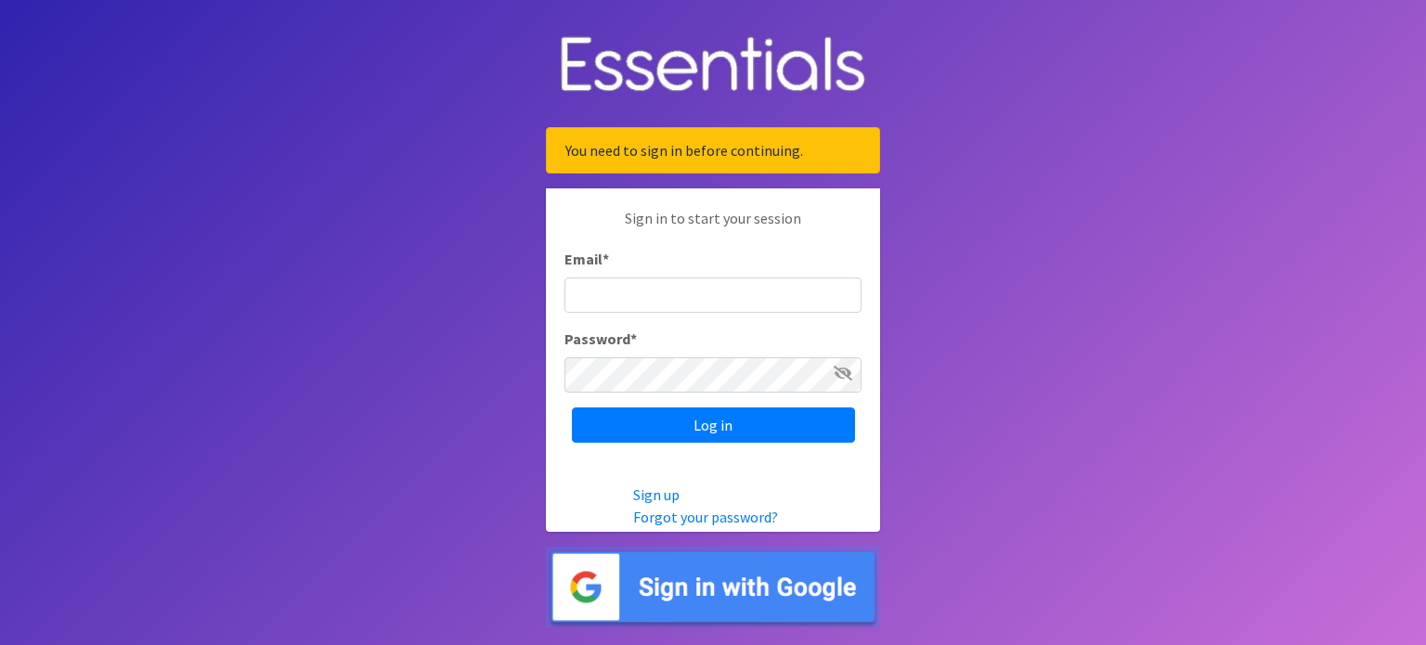 This screenshot has width=1426, height=645. I want to click on img: Sign in with Google, so click(713, 587).